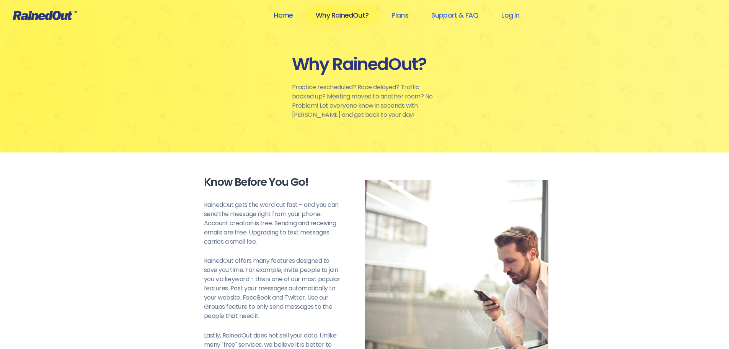 Image resolution: width=729 pixels, height=349 pixels. What do you see at coordinates (510, 15) in the screenshot?
I see `a: Log In` at bounding box center [510, 15].